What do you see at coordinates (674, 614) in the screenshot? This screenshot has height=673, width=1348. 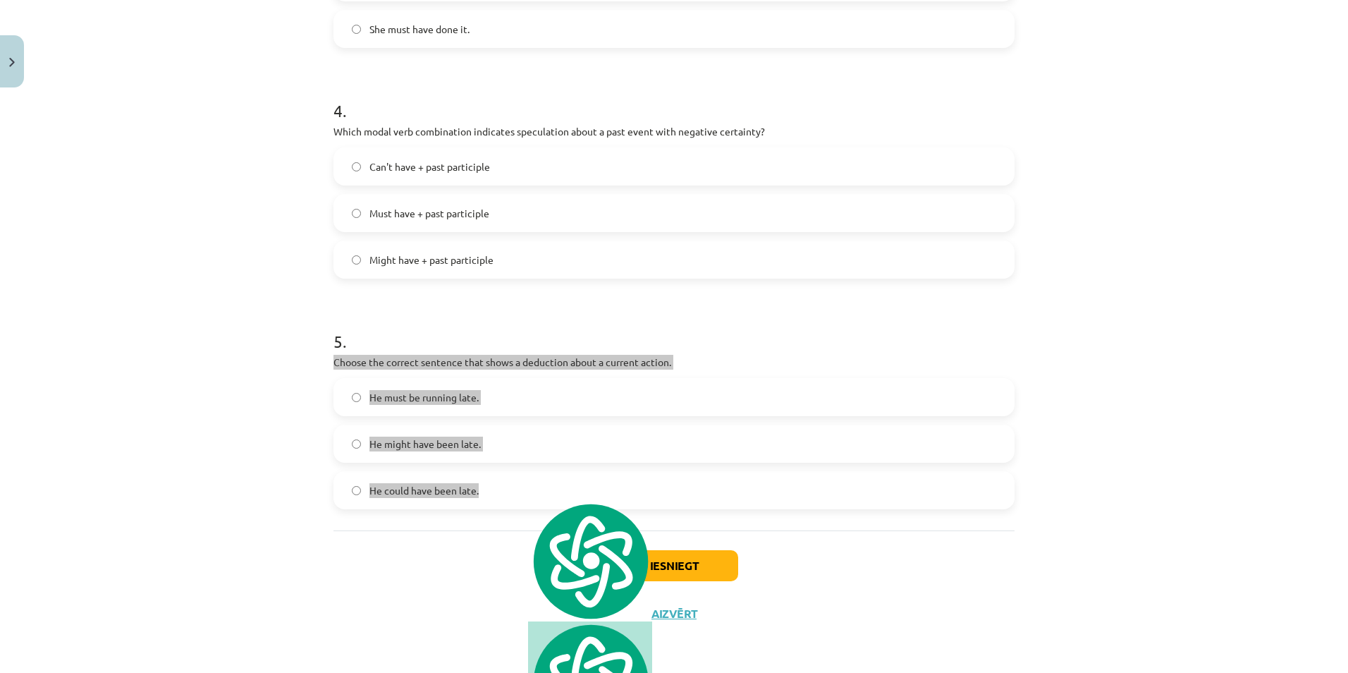 I see `button: Aizvērt` at bounding box center [674, 614].